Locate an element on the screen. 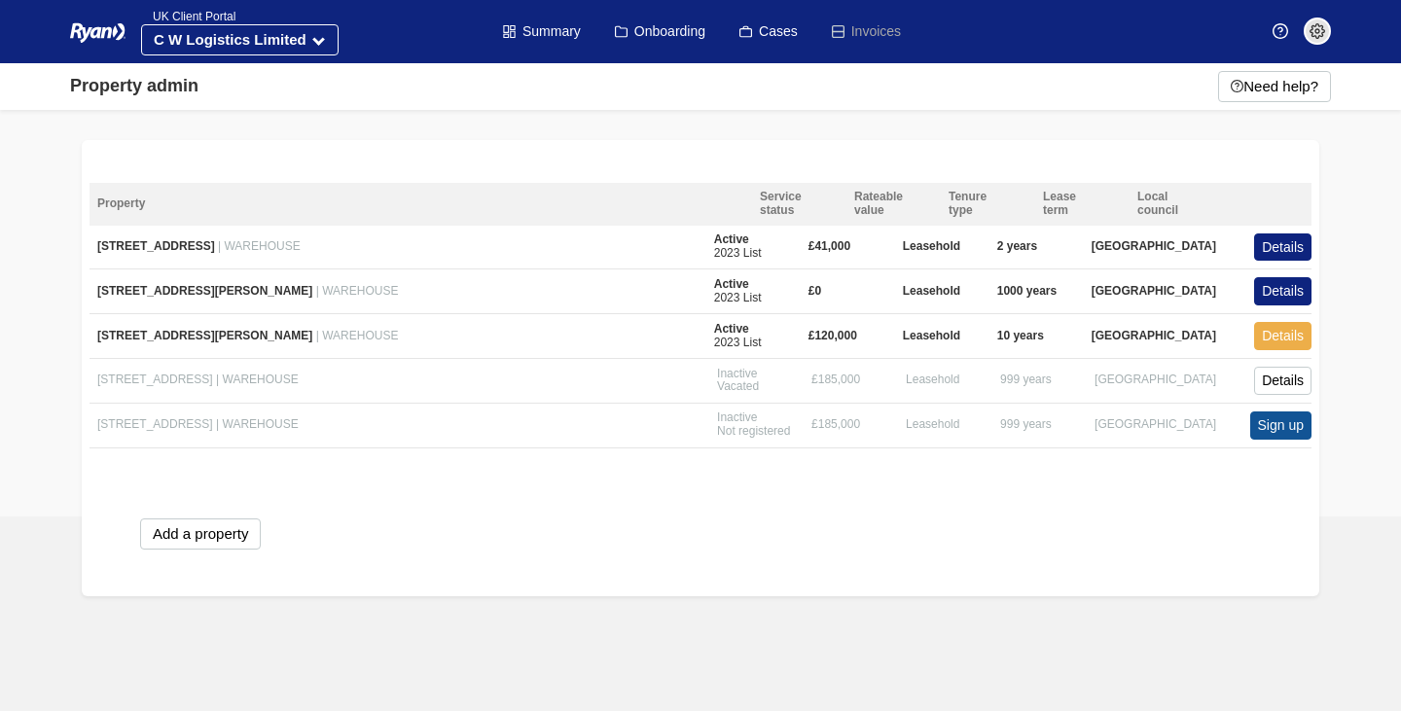 This screenshot has height=711, width=1401. button: Need help? is located at coordinates (1275, 87).